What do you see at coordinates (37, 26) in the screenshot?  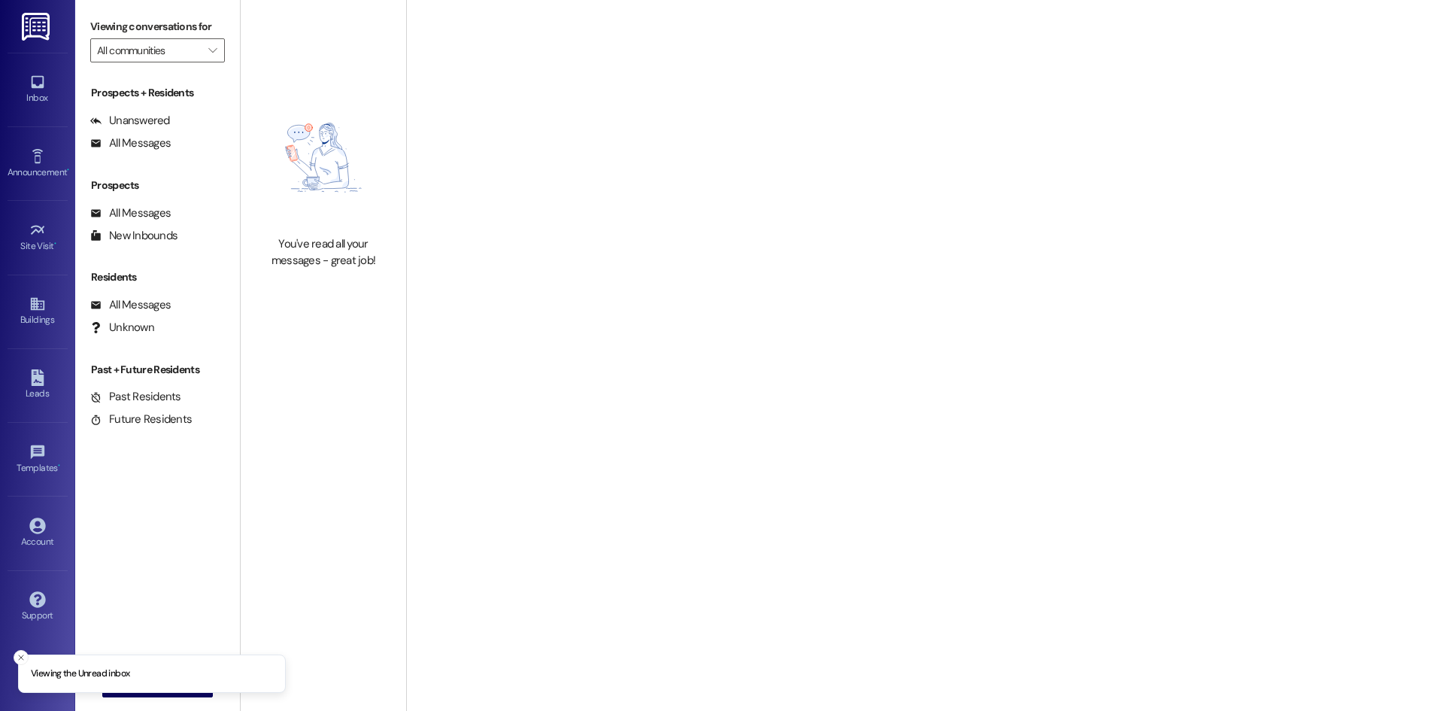 I see `img: ResiDesk Logo` at bounding box center [37, 26].